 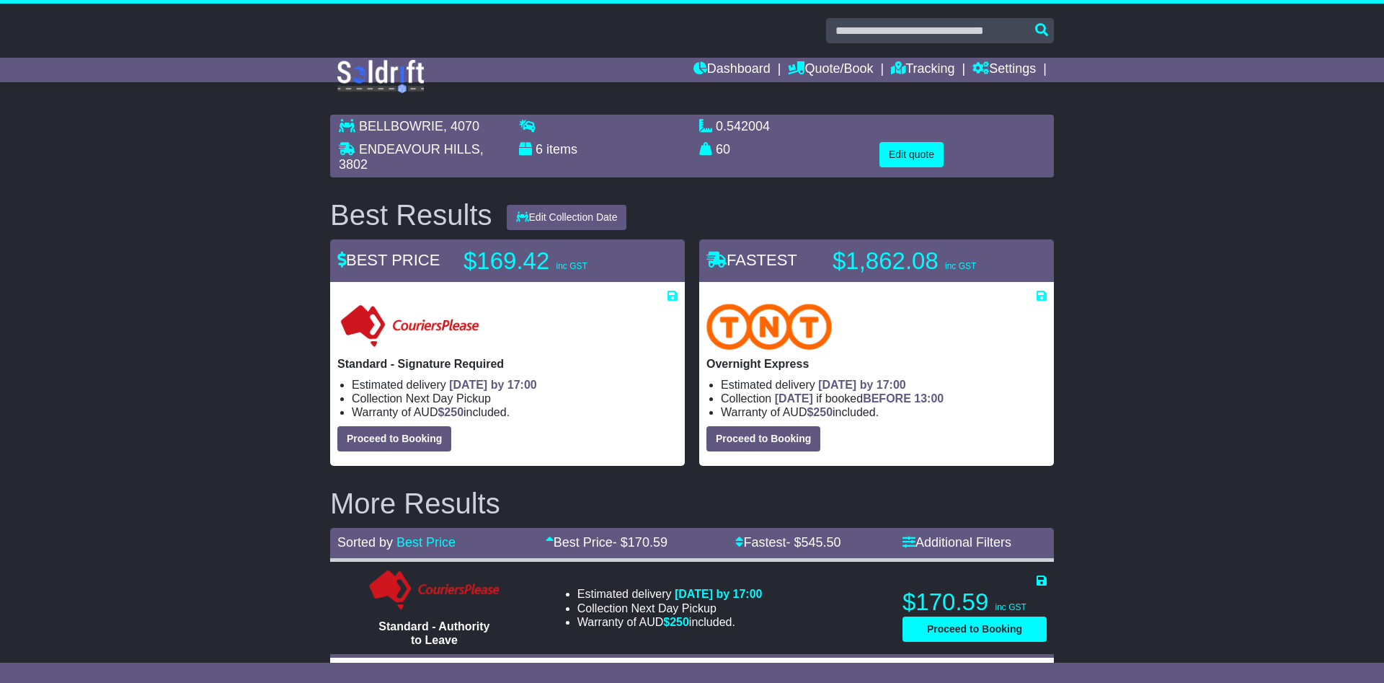 What do you see at coordinates (365, 542) in the screenshot?
I see `span: Sorted by` at bounding box center [365, 542].